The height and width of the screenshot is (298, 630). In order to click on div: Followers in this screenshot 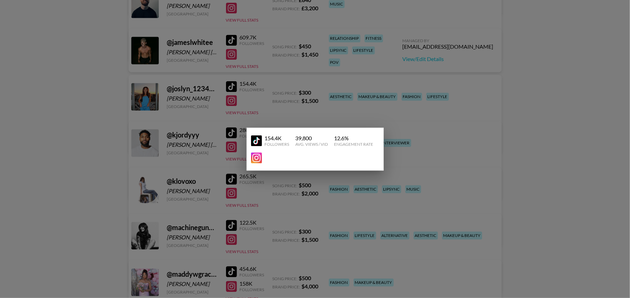, I will do `click(277, 144)`.